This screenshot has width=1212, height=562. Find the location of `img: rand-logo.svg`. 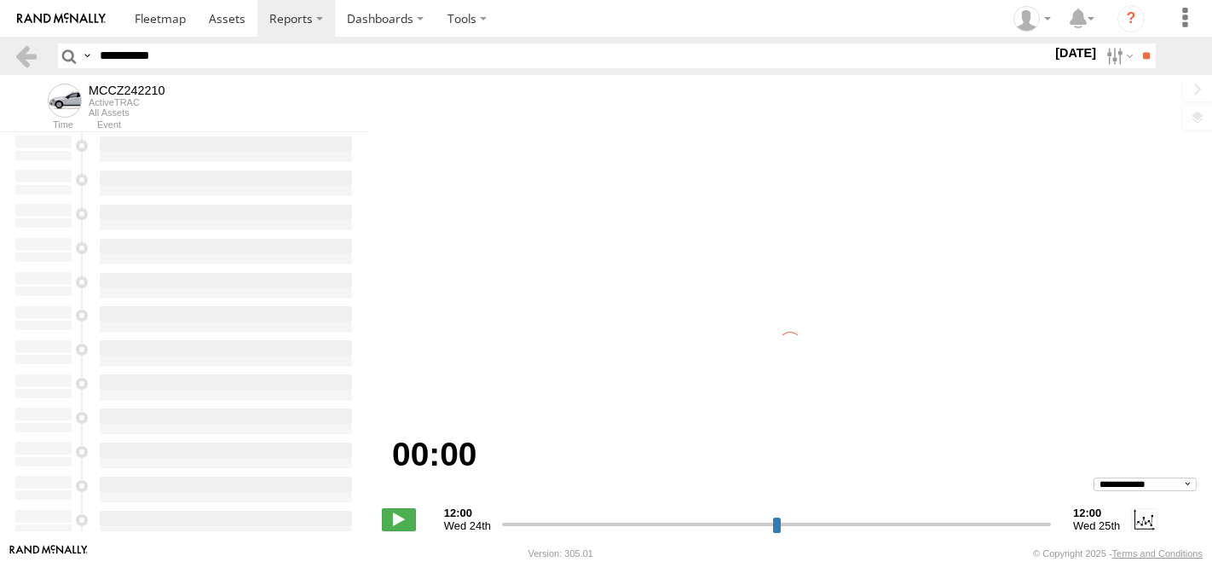

img: rand-logo.svg is located at coordinates (61, 19).